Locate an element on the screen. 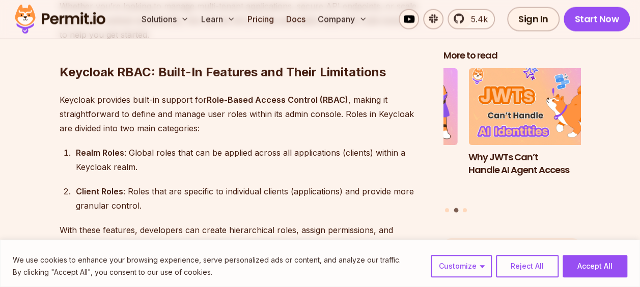 Image resolution: width=640 pixels, height=287 pixels. button: Go to slide 2 is located at coordinates (456, 210).